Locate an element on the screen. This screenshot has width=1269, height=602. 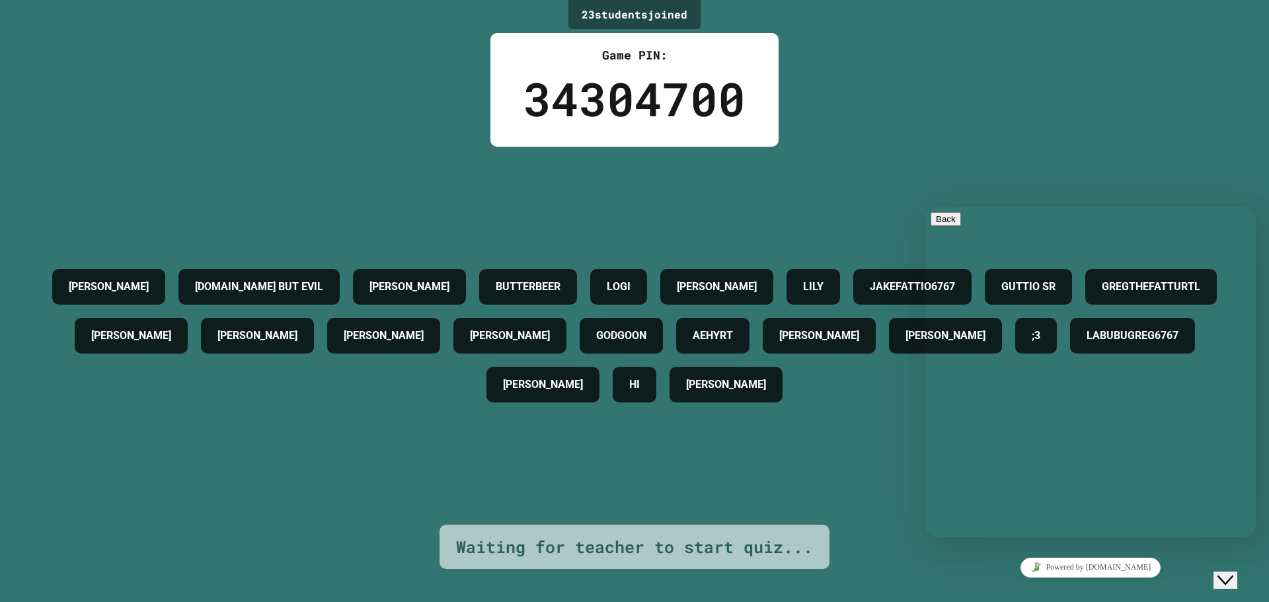
button: Back is located at coordinates (20, 12).